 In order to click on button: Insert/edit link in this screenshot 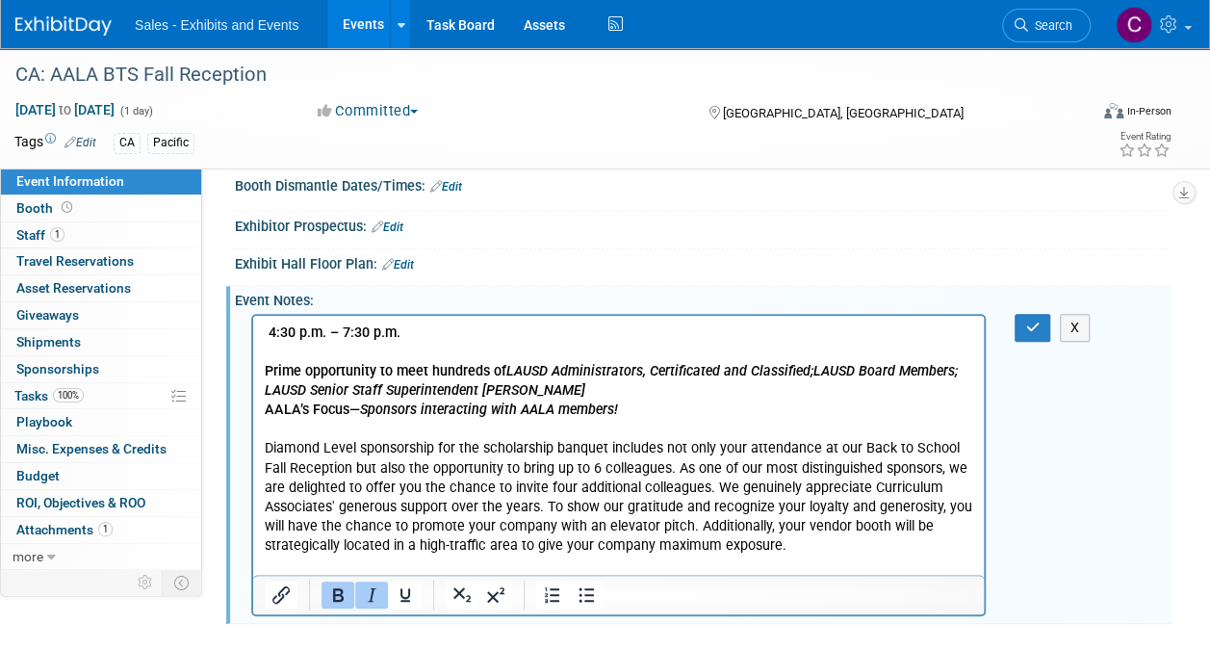, I will do `click(281, 595)`.